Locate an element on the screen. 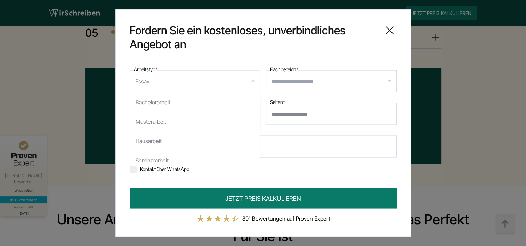 The image size is (526, 246). div: Masterarbeit is located at coordinates (195, 122).